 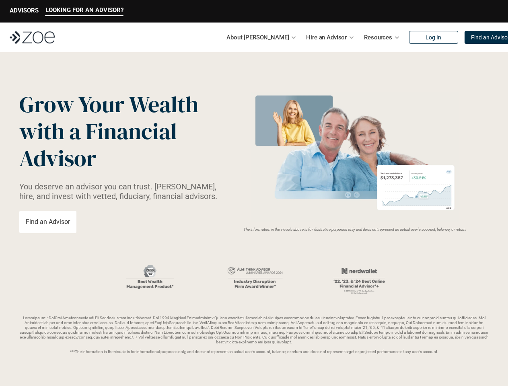 I want to click on span: with a Financial Advisor, so click(x=101, y=145).